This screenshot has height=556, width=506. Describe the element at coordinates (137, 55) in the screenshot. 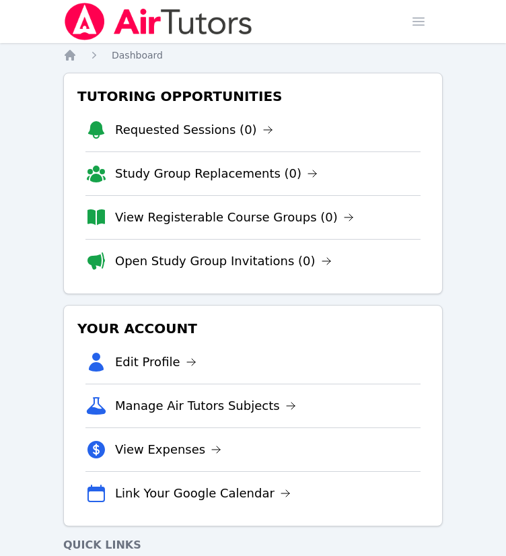

I see `span: Dashboard` at that location.